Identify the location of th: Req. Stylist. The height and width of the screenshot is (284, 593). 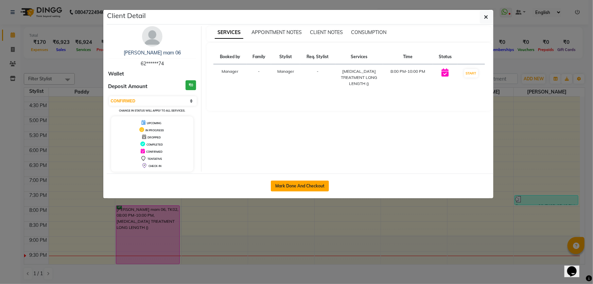
(318, 57).